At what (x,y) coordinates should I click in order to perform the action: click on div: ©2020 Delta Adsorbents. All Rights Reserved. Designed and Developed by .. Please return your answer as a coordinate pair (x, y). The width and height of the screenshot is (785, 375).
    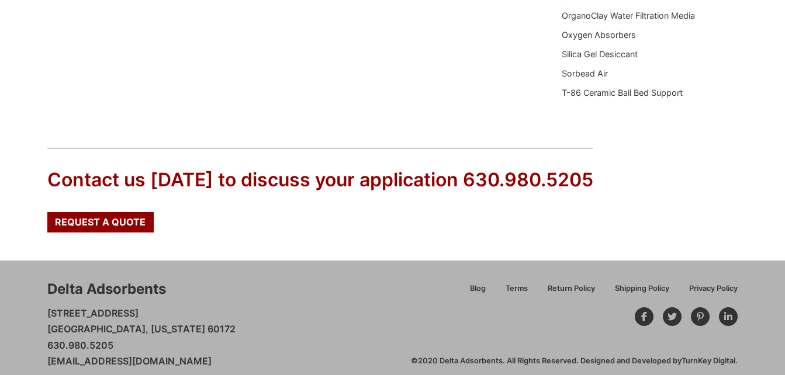
    Looking at the image, I should click on (574, 361).